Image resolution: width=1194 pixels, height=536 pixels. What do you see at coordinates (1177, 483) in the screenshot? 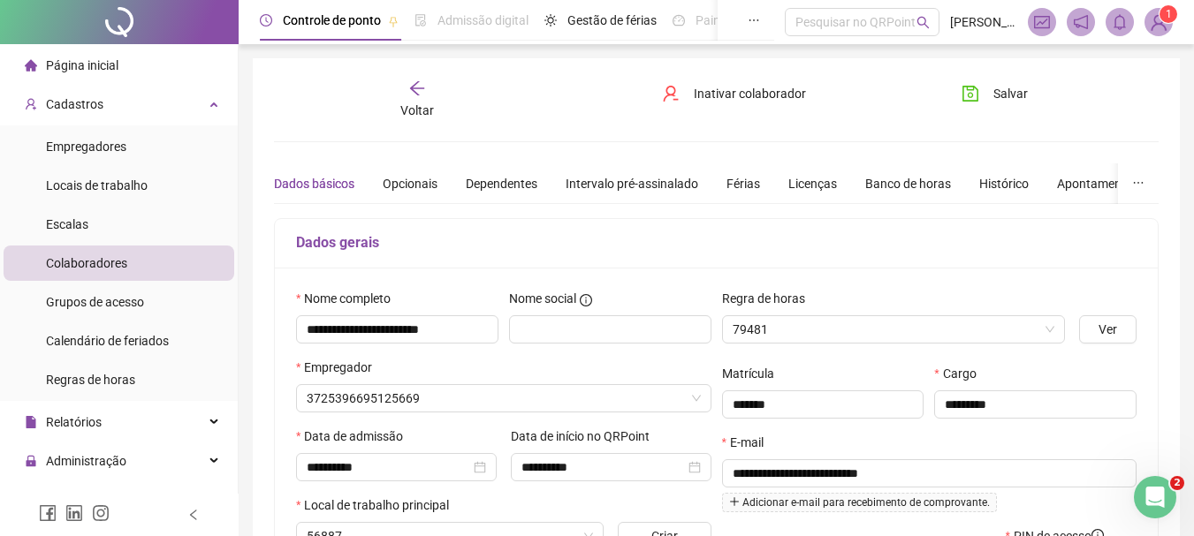
I see `span: 2` at bounding box center [1177, 483].